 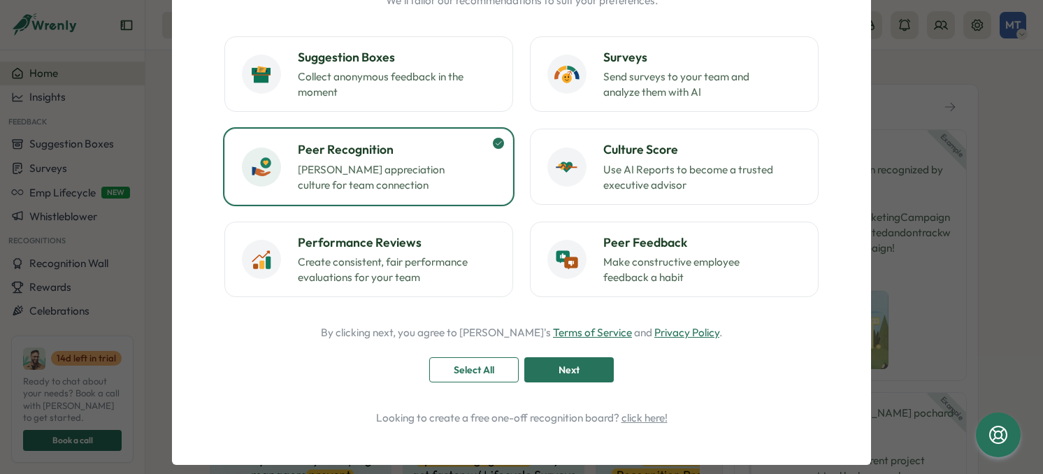 I want to click on a: Terms of Service, so click(x=592, y=332).